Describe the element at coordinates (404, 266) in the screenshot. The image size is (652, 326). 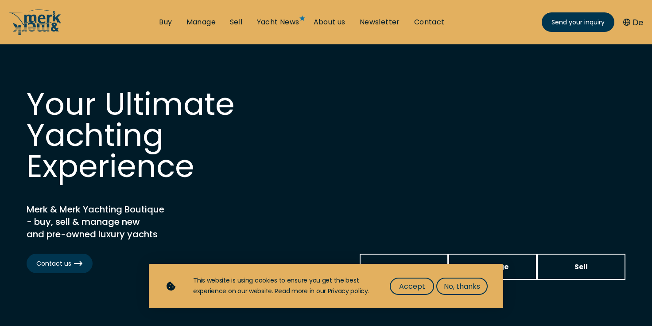
I see `span: Buy` at that location.